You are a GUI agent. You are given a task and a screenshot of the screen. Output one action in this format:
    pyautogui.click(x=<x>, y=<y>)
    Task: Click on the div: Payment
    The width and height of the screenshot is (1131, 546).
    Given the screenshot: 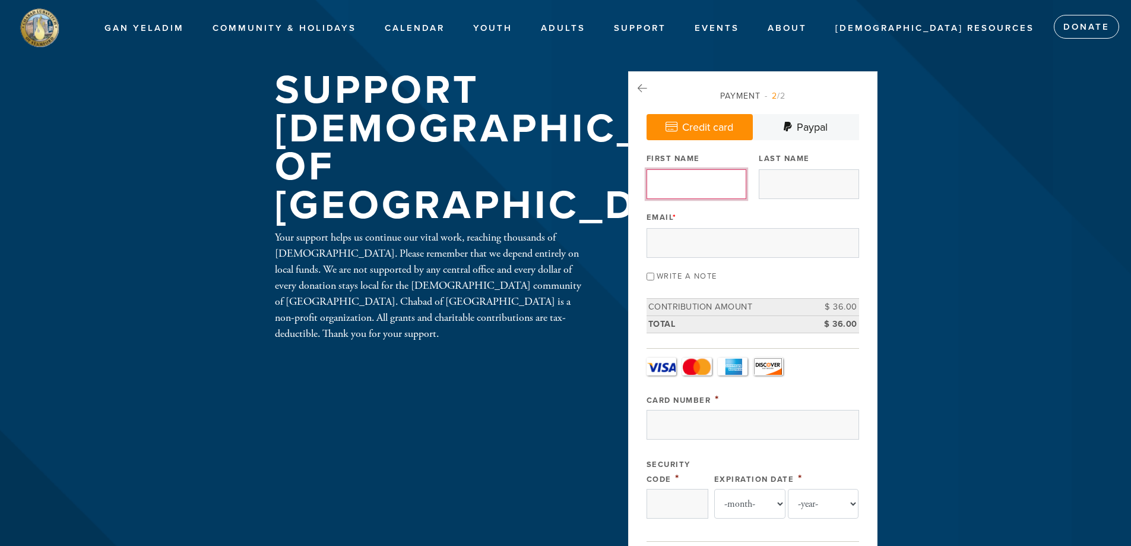 What is the action you would take?
    pyautogui.click(x=753, y=96)
    